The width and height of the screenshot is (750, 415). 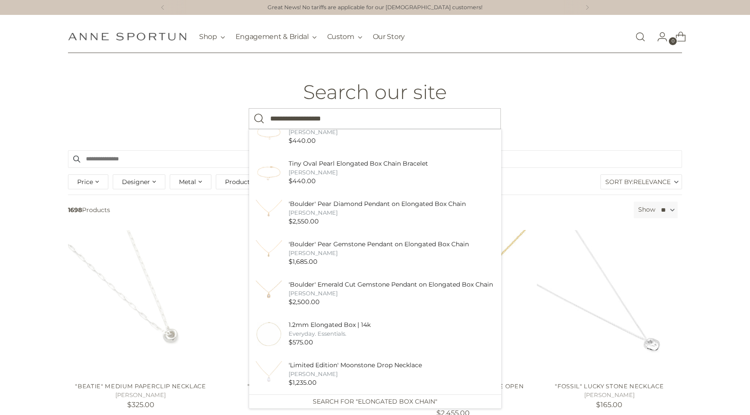 I want to click on button: Engagement & Bridal, so click(x=276, y=37).